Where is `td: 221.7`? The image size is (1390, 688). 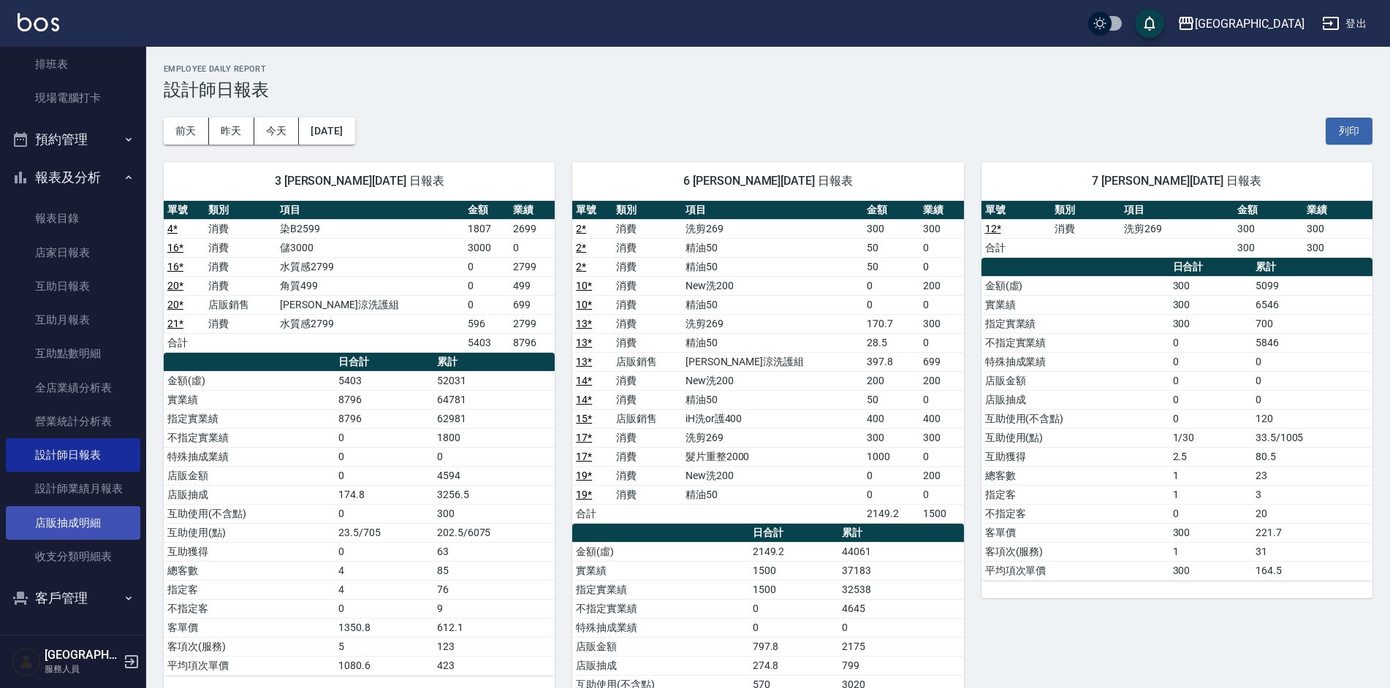
td: 221.7 is located at coordinates (1312, 533).